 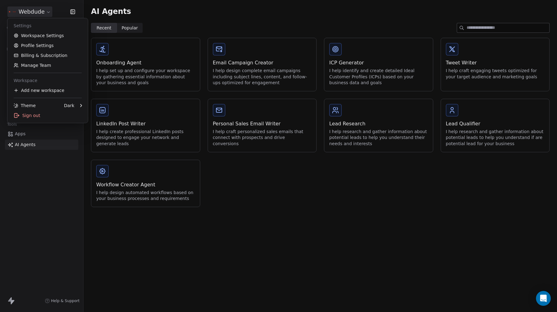 What do you see at coordinates (48, 65) in the screenshot?
I see `a: Manage Team` at bounding box center [48, 65].